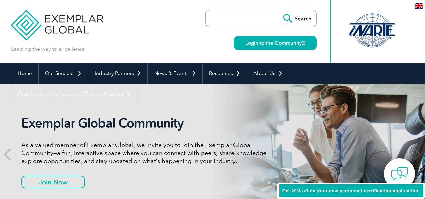  I want to click on a: Find Certified Professional / Training Provider, so click(74, 94).